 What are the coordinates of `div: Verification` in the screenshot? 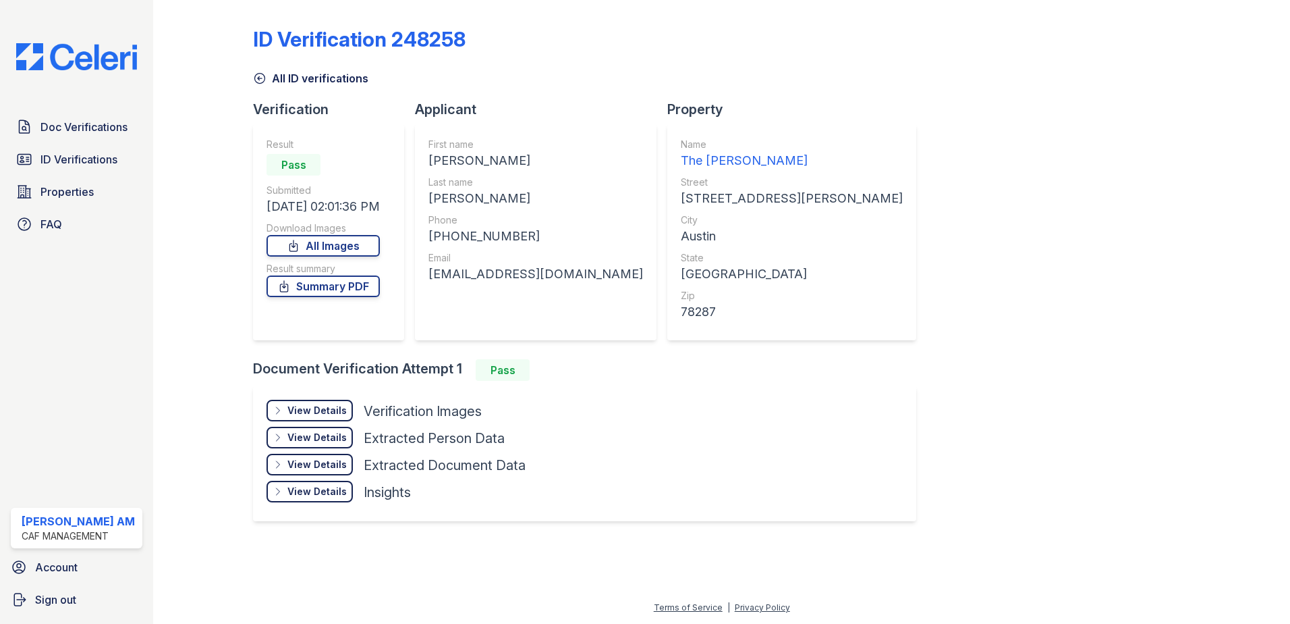 It's located at (334, 109).